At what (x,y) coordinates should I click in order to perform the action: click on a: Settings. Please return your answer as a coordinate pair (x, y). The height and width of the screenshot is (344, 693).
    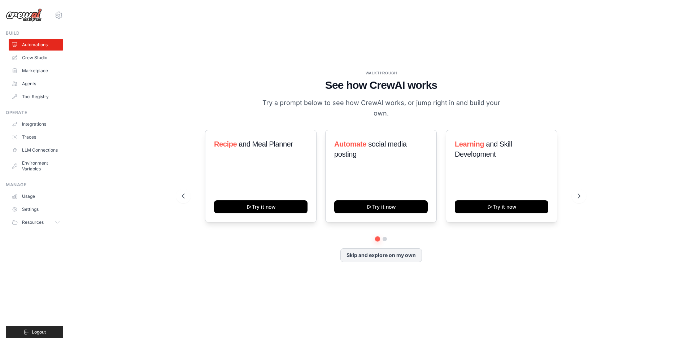
    Looking at the image, I should click on (36, 209).